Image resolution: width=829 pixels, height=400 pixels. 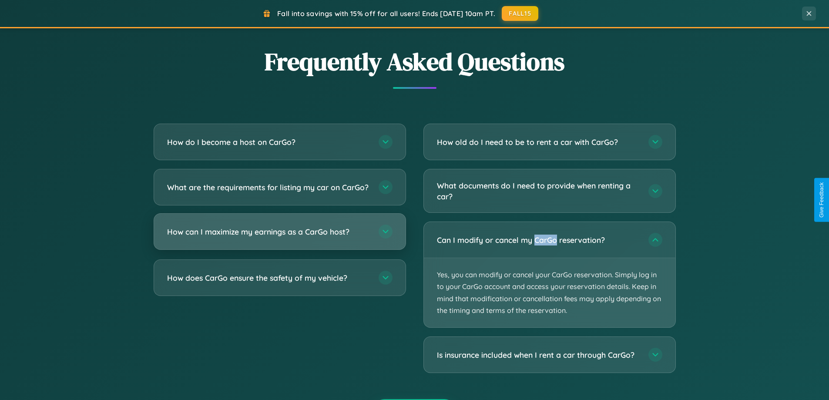 What do you see at coordinates (539, 355) in the screenshot?
I see `h3: Is insurance included when I rent a car through CarGo?` at bounding box center [539, 355].